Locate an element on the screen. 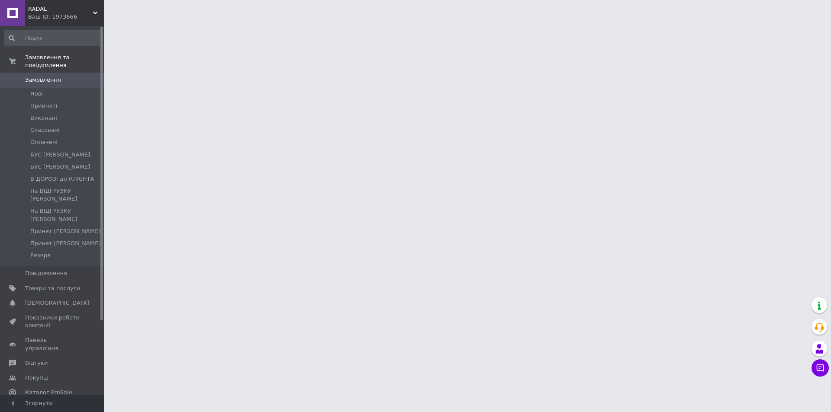 The width and height of the screenshot is (831, 412). span: Скасовані is located at coordinates (45, 130).